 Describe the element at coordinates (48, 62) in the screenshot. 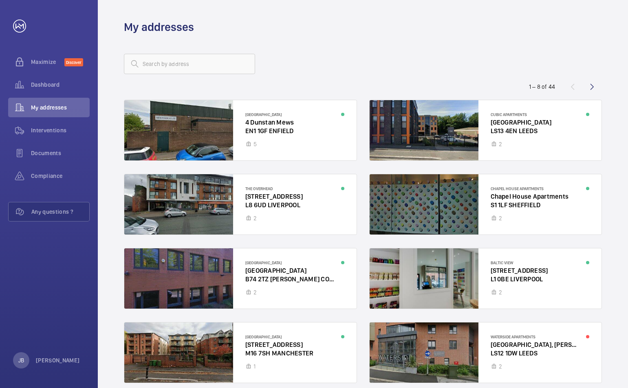

I see `span: Maximize` at that location.